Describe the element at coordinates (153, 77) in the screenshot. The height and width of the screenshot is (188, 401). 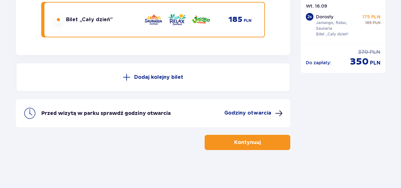
I see `button: Dodaj kolejny bilet` at that location.